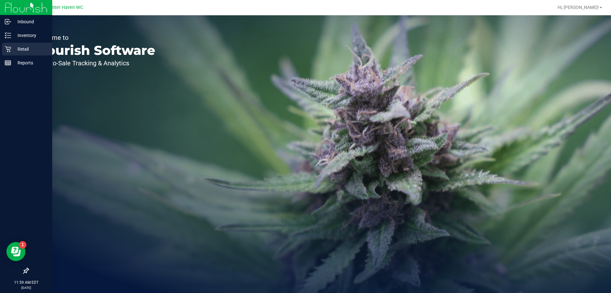 The height and width of the screenshot is (293, 611). I want to click on p: 11:59 AM EDT, so click(26, 282).